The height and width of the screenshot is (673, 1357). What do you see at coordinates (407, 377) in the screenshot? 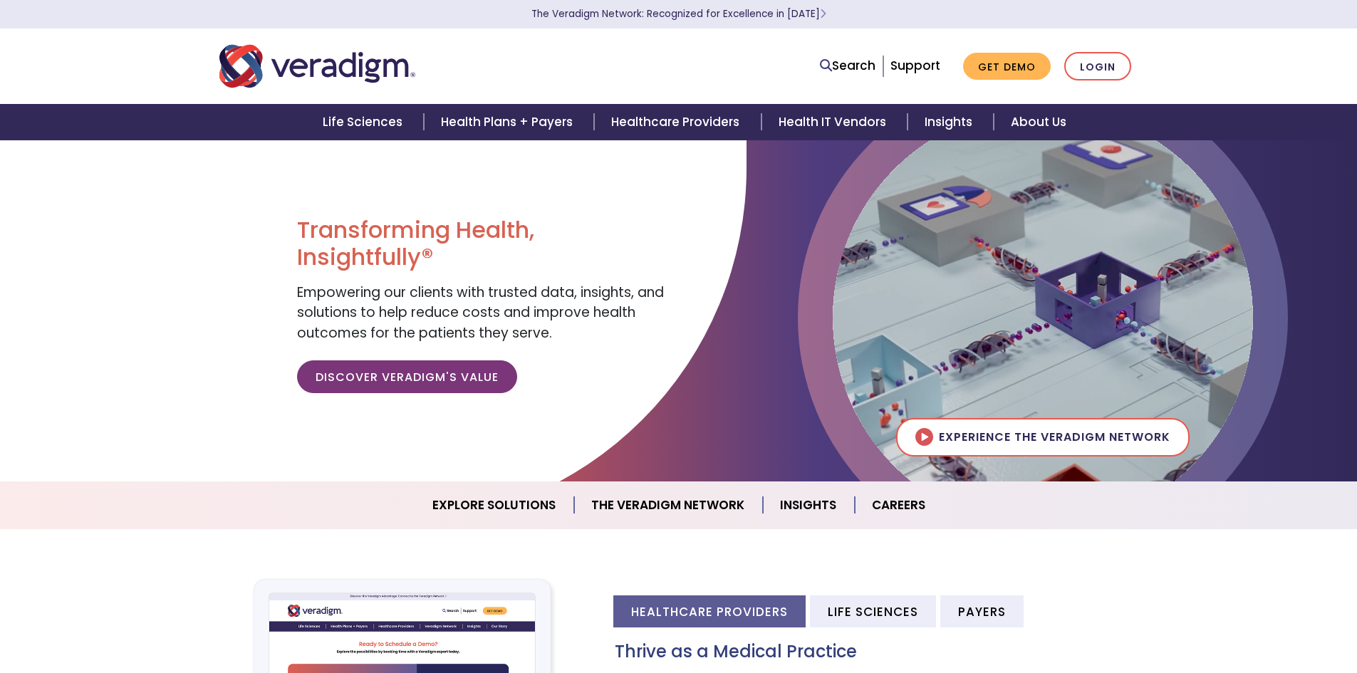
I see `a: Discover Veradigm's Value` at bounding box center [407, 377].